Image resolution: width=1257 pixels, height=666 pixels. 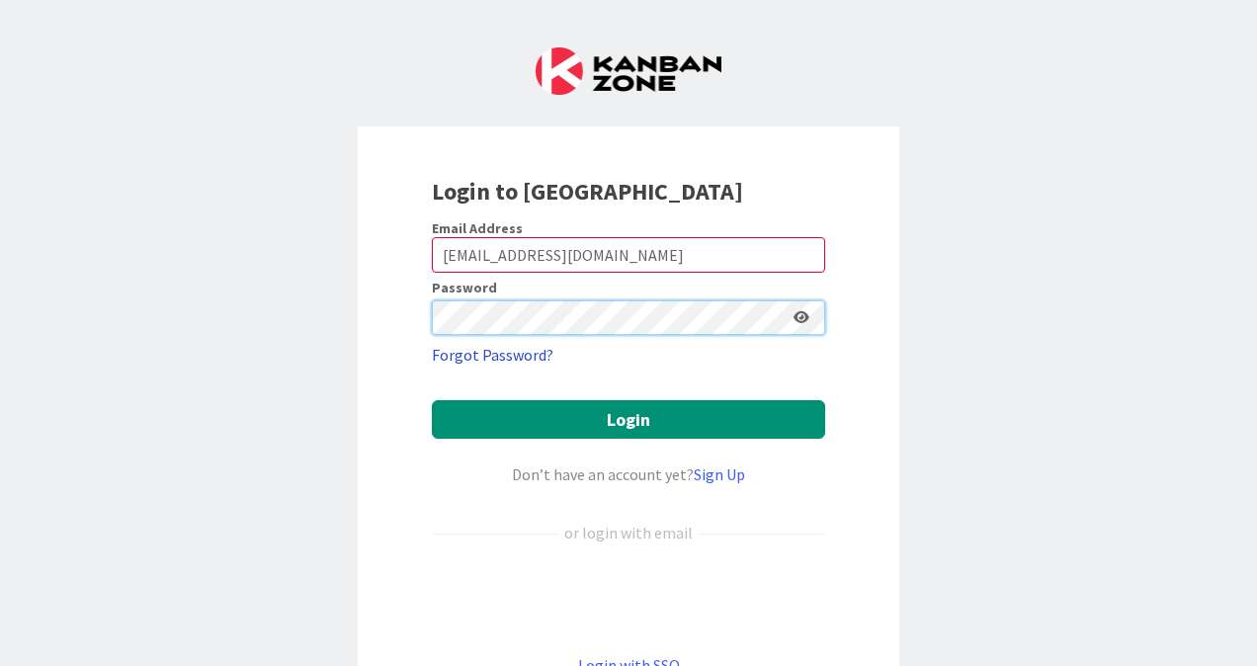 I want to click on button: Login, so click(x=629, y=419).